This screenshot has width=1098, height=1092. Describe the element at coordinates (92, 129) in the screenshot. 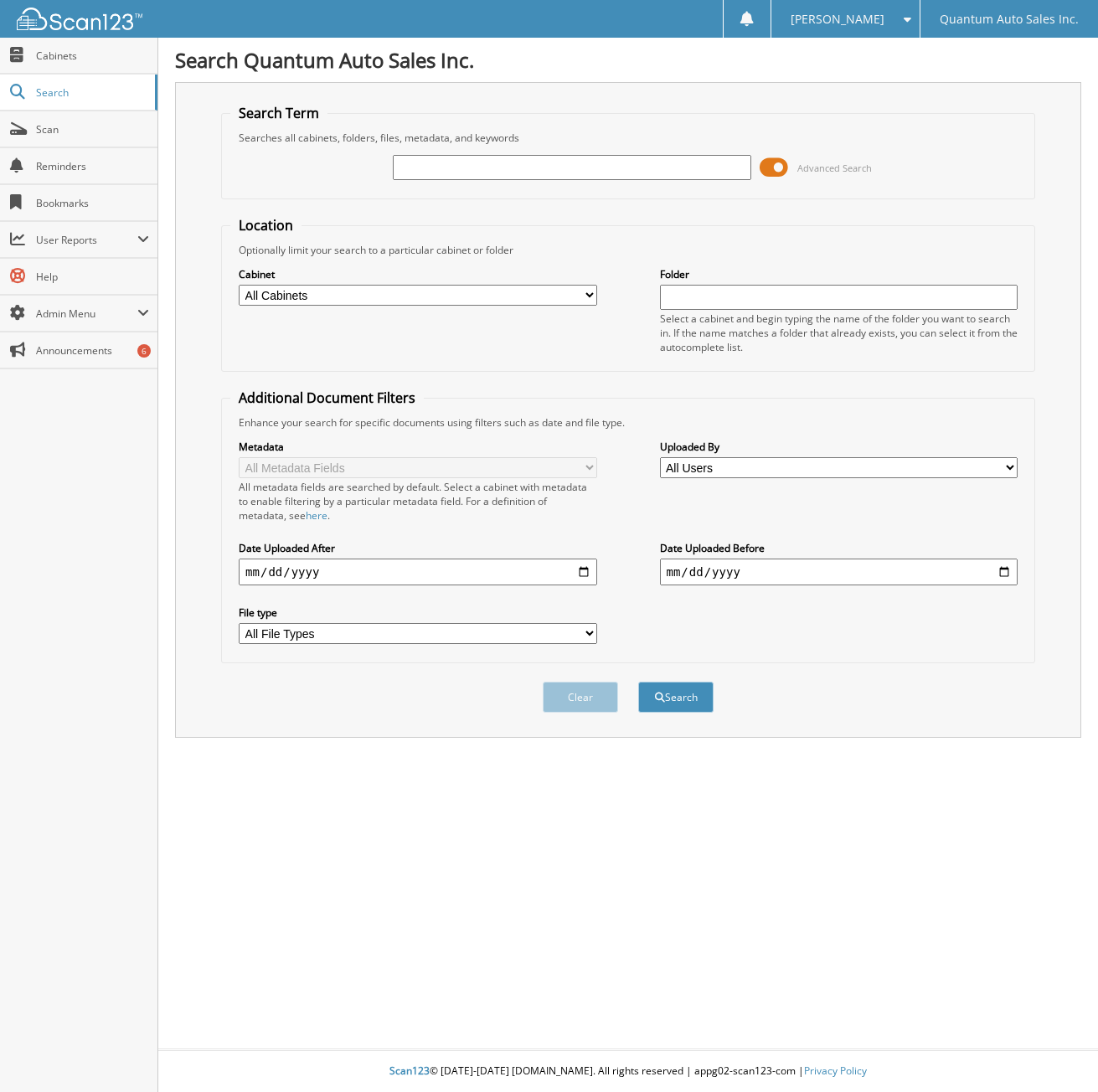

I see `span: Scan` at that location.